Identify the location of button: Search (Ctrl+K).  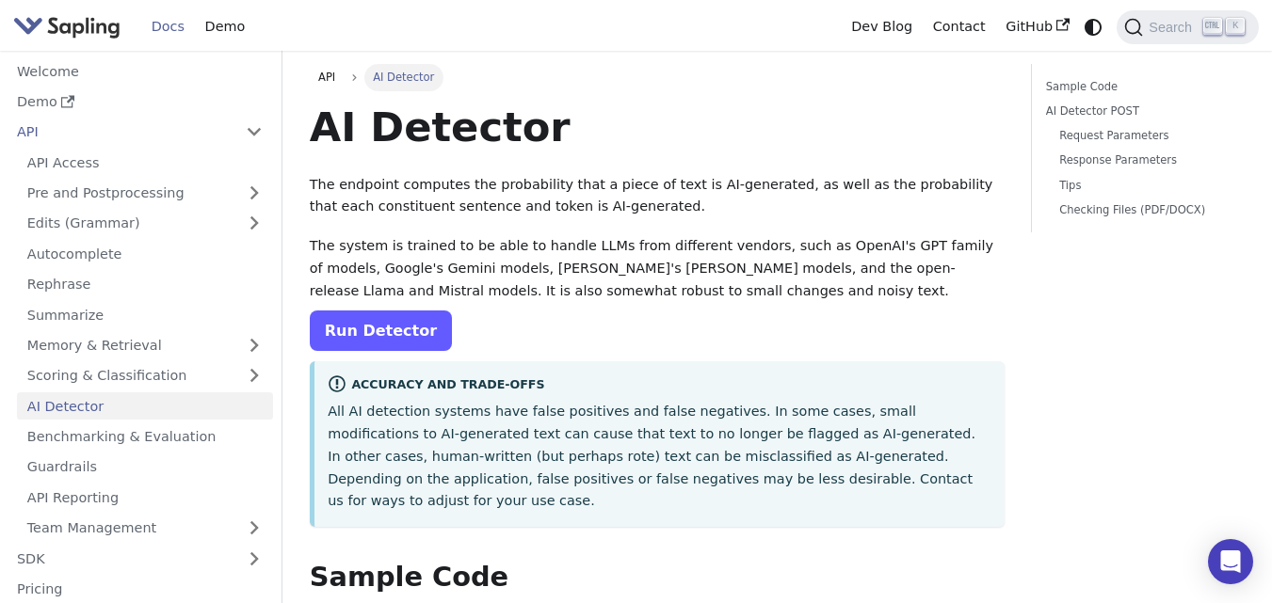
(1187, 27).